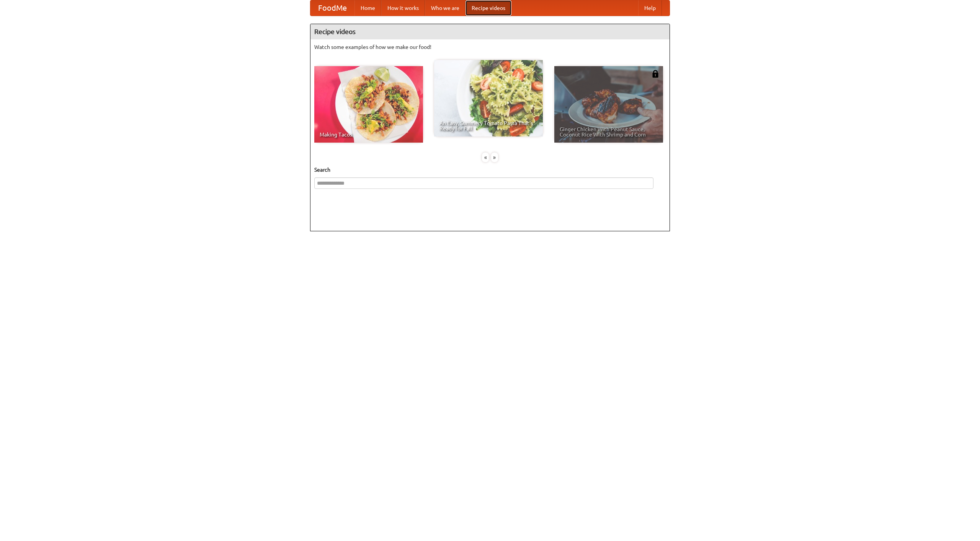  What do you see at coordinates (368, 104) in the screenshot?
I see `a: Making Tacos` at bounding box center [368, 104].